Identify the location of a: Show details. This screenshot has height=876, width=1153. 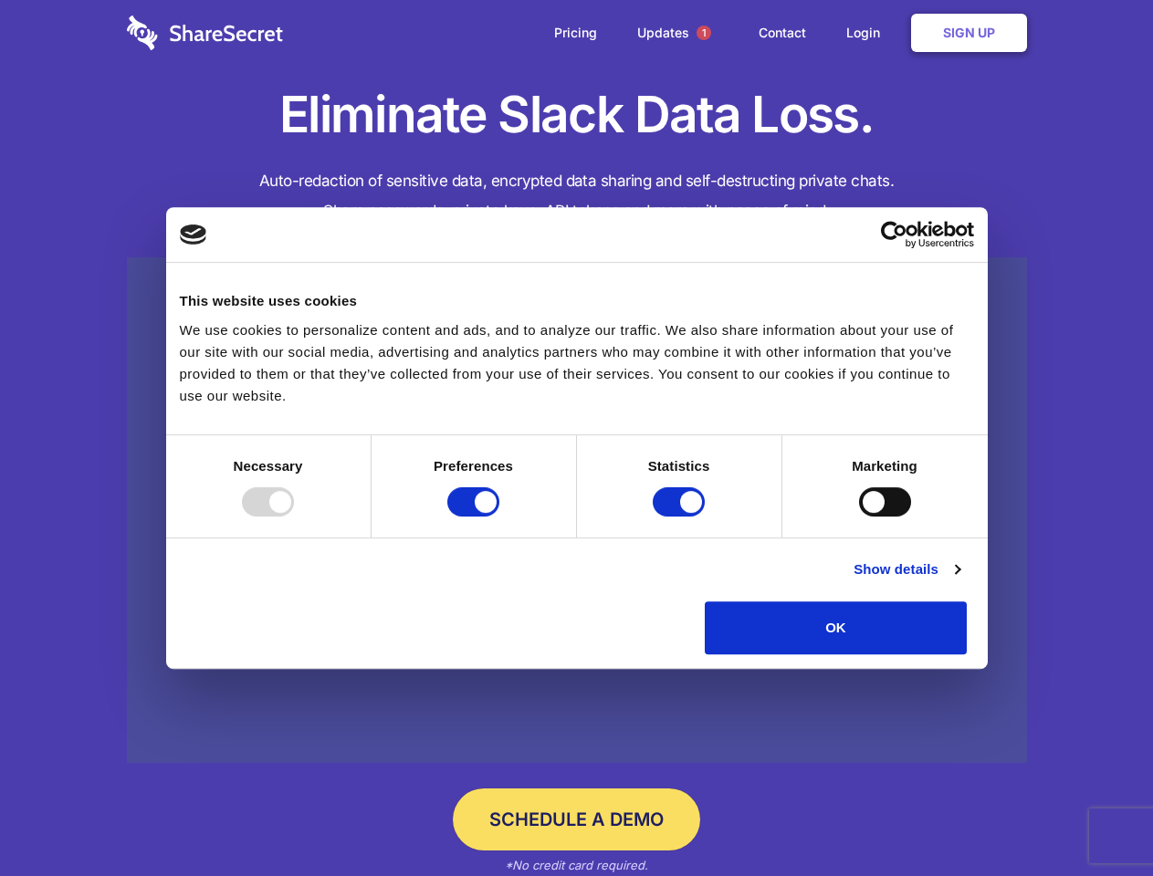
(906, 569).